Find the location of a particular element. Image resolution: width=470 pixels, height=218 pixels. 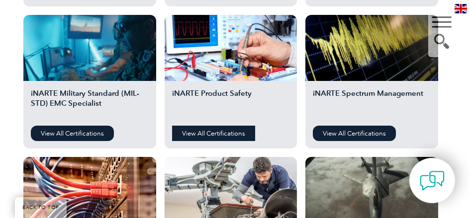

img: contact-chat.png is located at coordinates (432, 181).